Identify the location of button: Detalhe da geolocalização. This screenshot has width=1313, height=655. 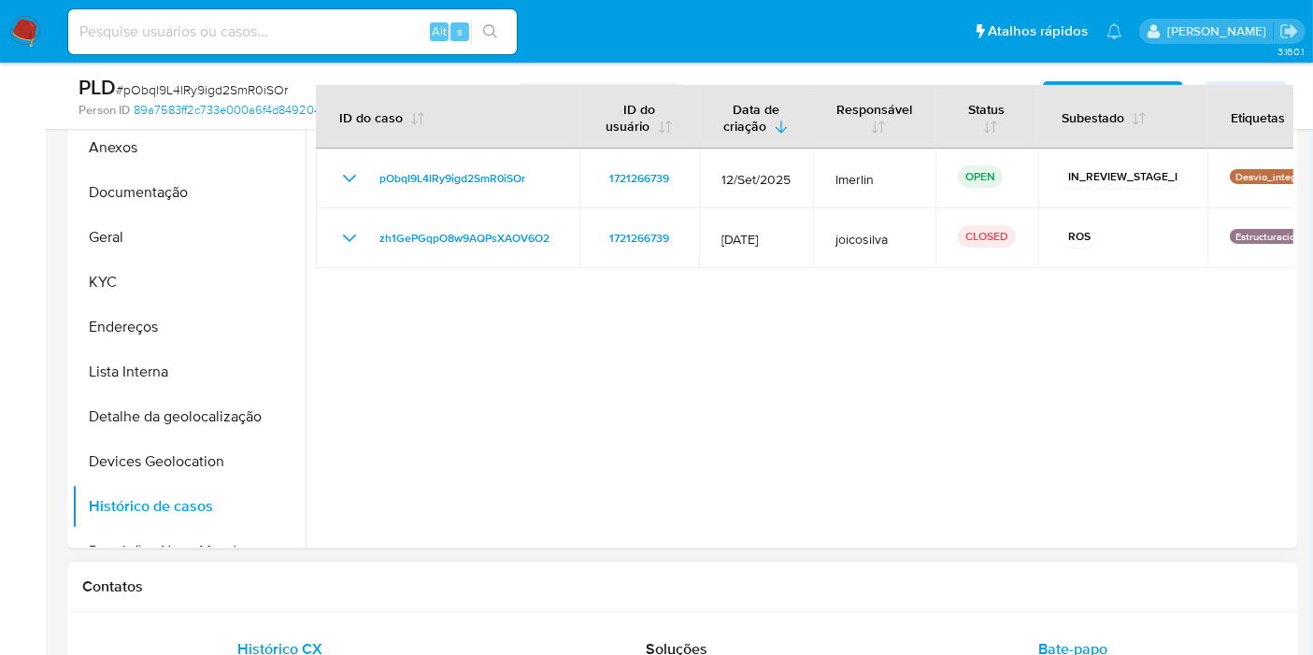
(189, 417).